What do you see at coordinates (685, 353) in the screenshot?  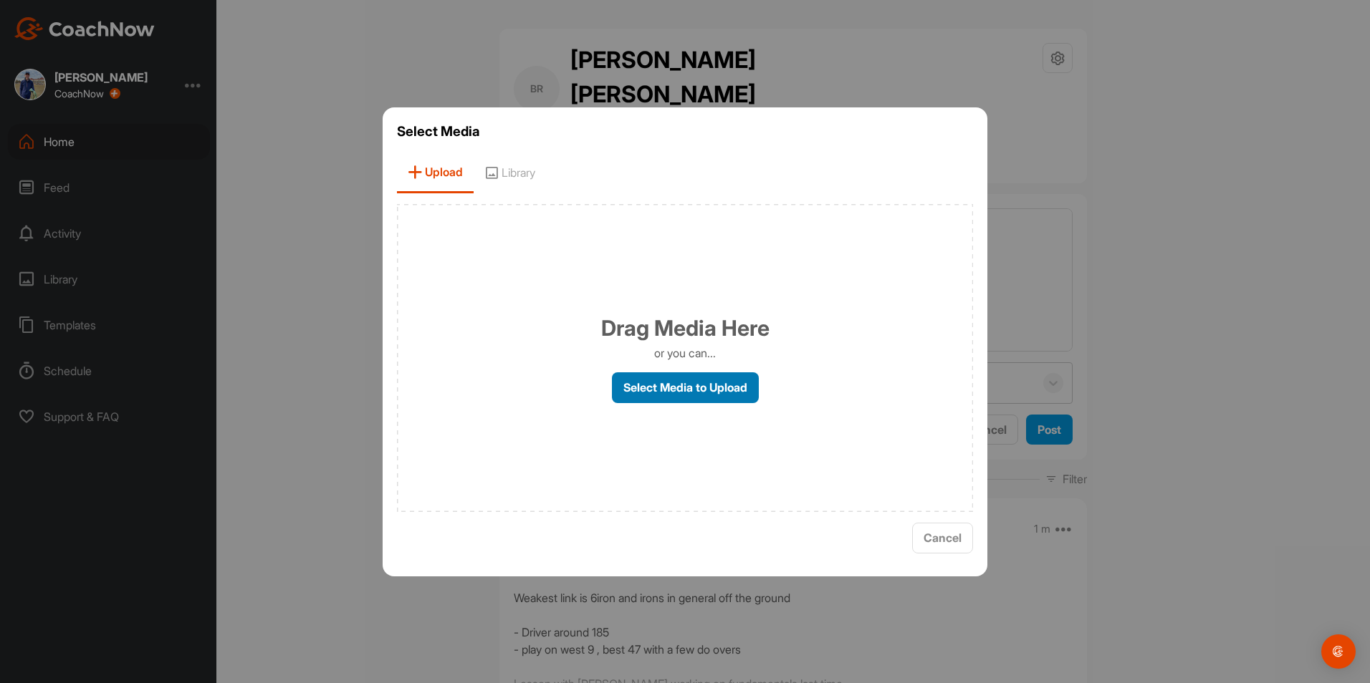 I see `p: or you can...` at bounding box center [685, 353].